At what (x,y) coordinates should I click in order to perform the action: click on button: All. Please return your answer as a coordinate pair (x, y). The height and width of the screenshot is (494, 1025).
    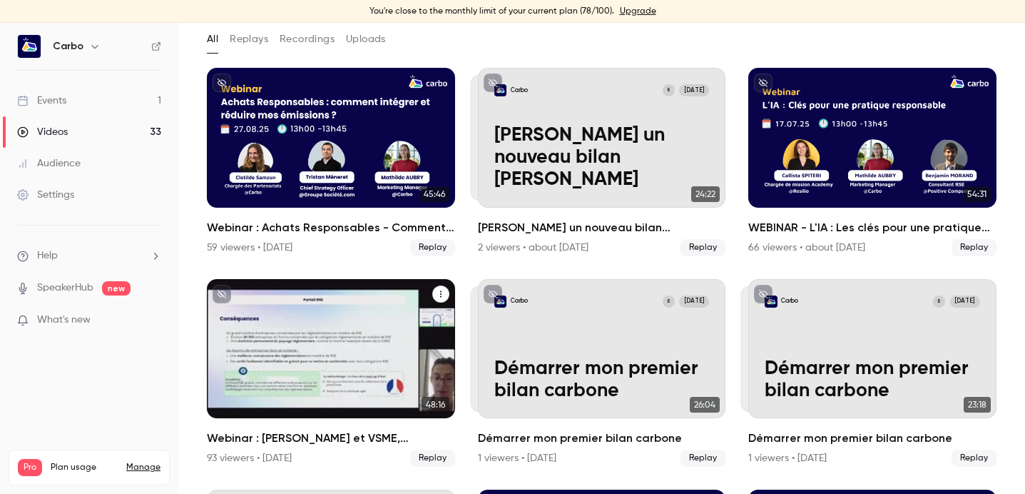
    Looking at the image, I should click on (213, 39).